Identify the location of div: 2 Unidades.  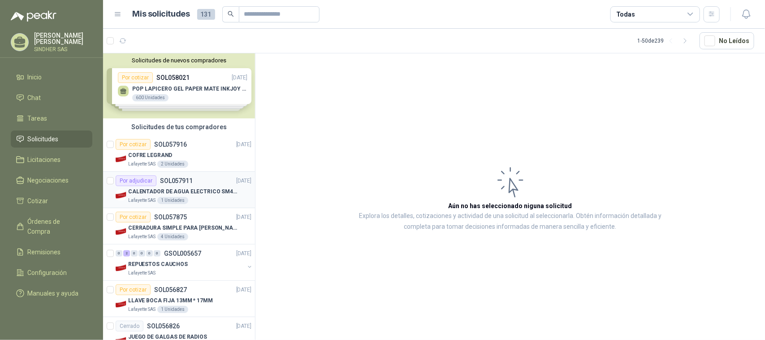
(173, 164).